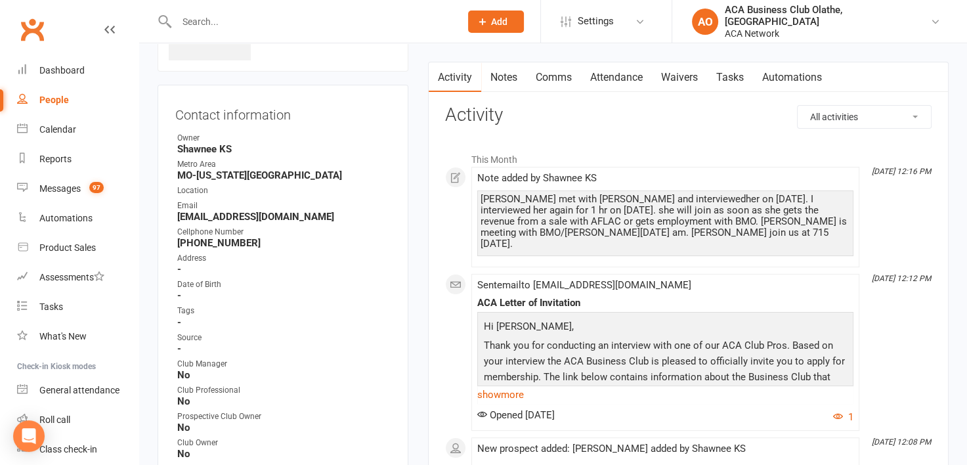 The image size is (967, 465). Describe the element at coordinates (54, 419) in the screenshot. I see `div: Roll call` at that location.